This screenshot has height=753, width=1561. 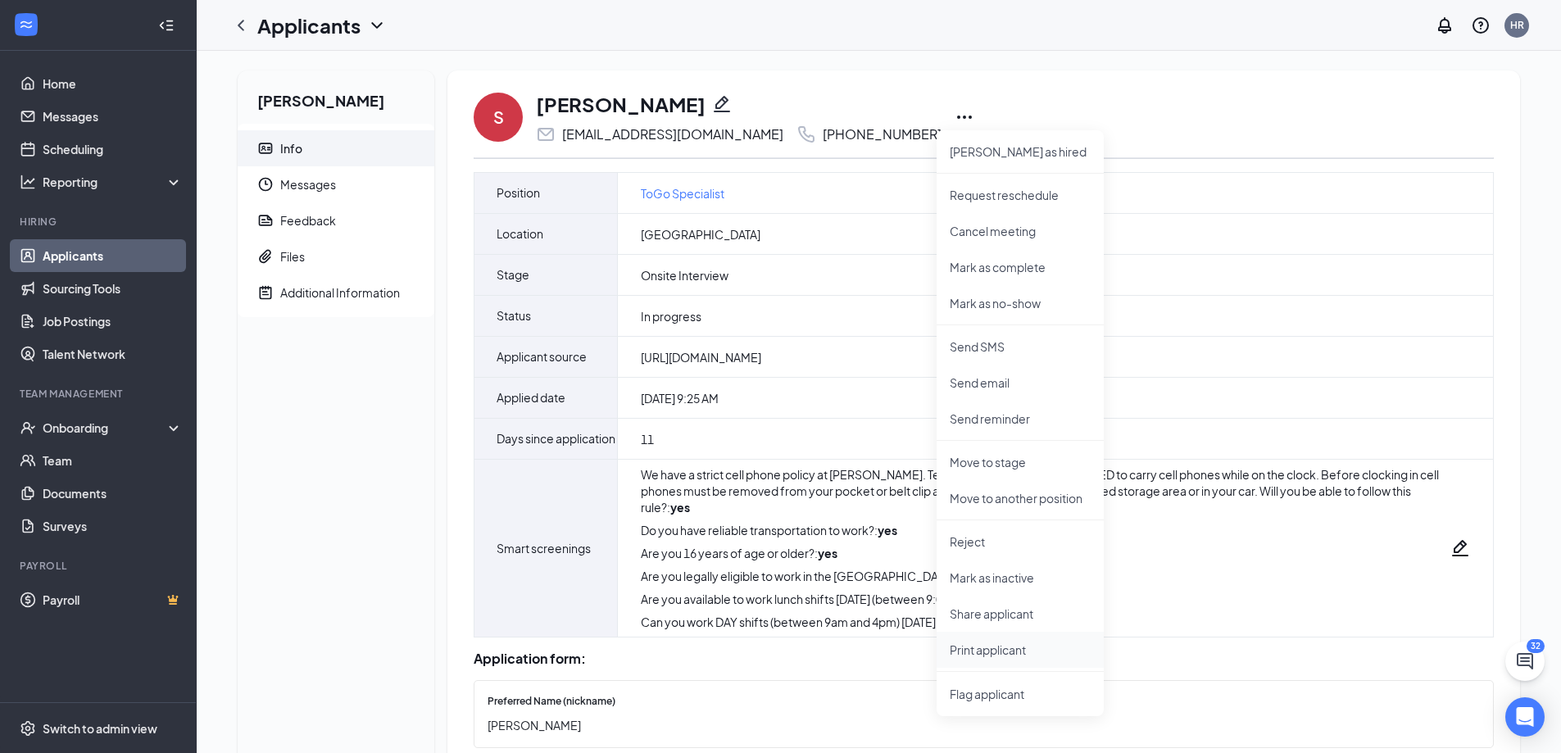 What do you see at coordinates (336, 256) in the screenshot?
I see `a: PaperclipFiles` at bounding box center [336, 256].